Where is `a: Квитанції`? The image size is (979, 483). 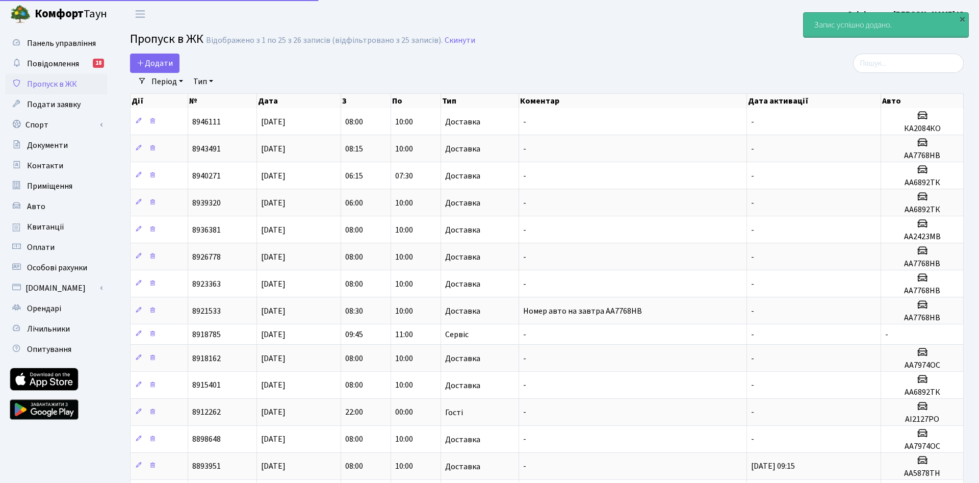 a: Квитанції is located at coordinates (56, 227).